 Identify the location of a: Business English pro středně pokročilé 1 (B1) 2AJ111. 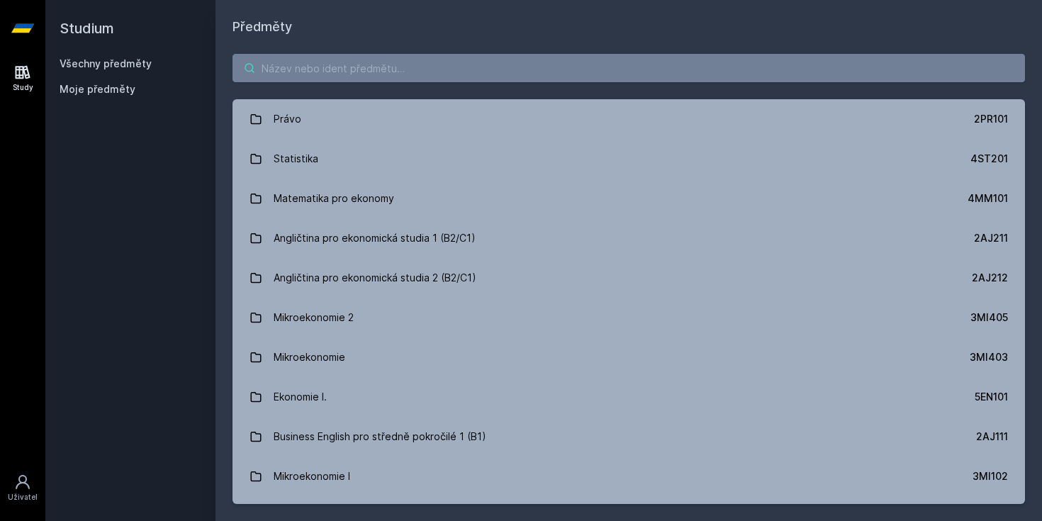
(629, 437).